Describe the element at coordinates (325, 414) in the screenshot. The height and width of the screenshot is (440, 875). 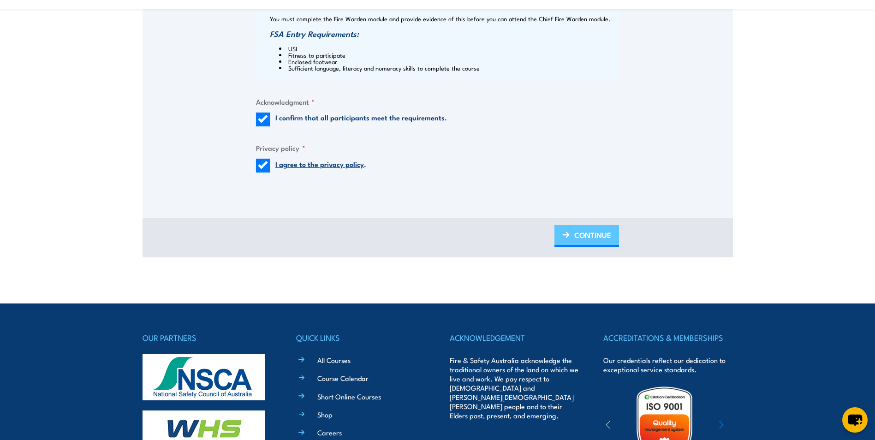
I see `a: Shop` at that location.